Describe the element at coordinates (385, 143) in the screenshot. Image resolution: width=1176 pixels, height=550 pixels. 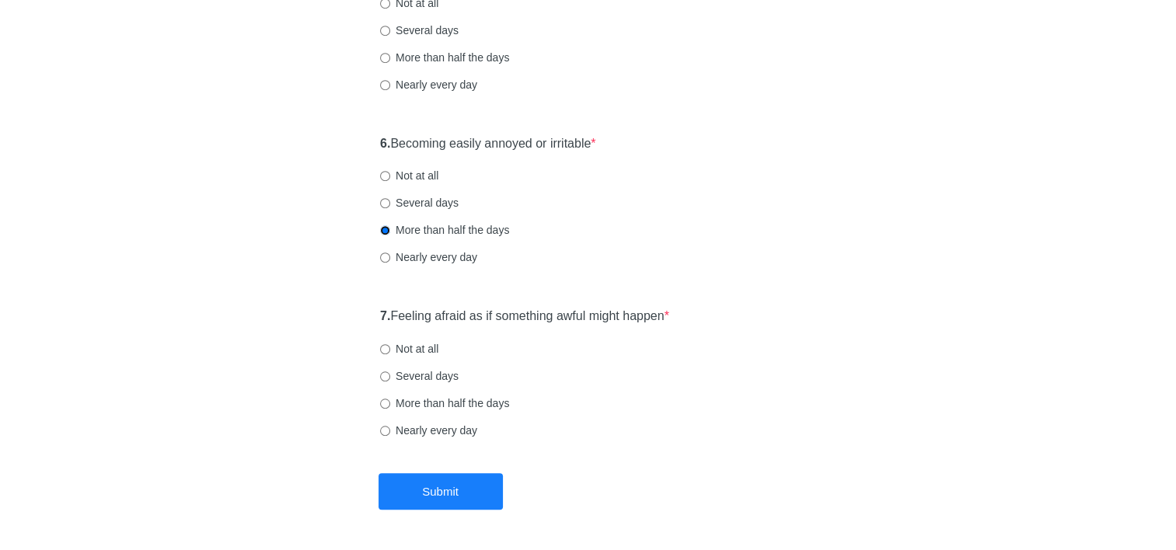
I see `strong: 6.` at that location.